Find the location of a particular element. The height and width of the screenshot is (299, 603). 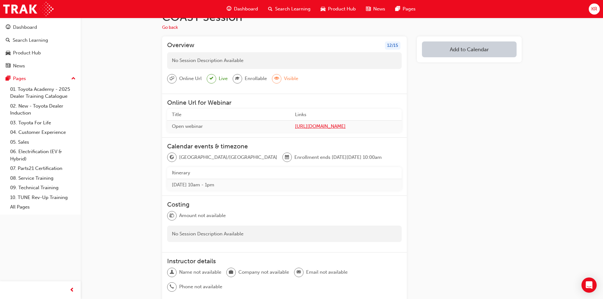

th: Links is located at coordinates (346, 115).